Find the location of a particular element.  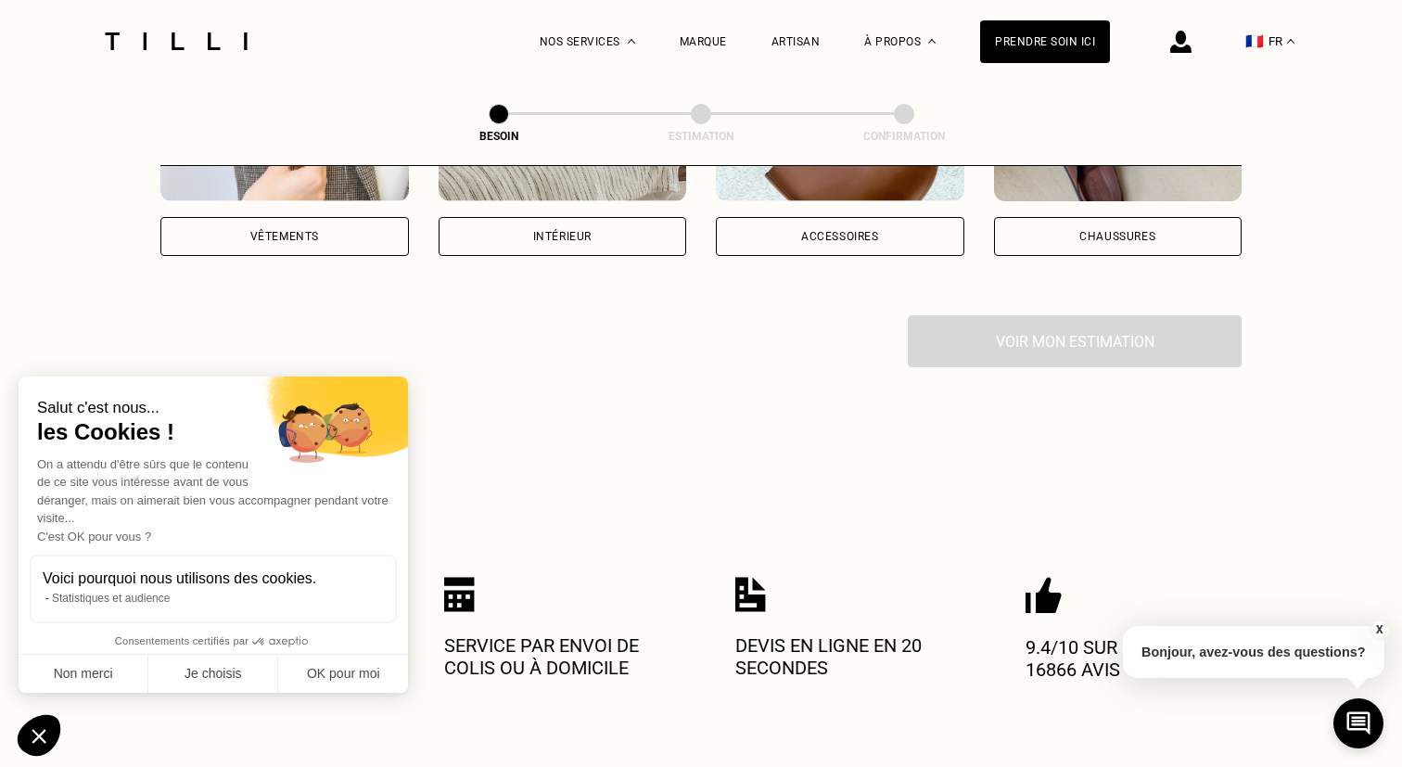

img: Menu déroulant à propos is located at coordinates (932, 41).